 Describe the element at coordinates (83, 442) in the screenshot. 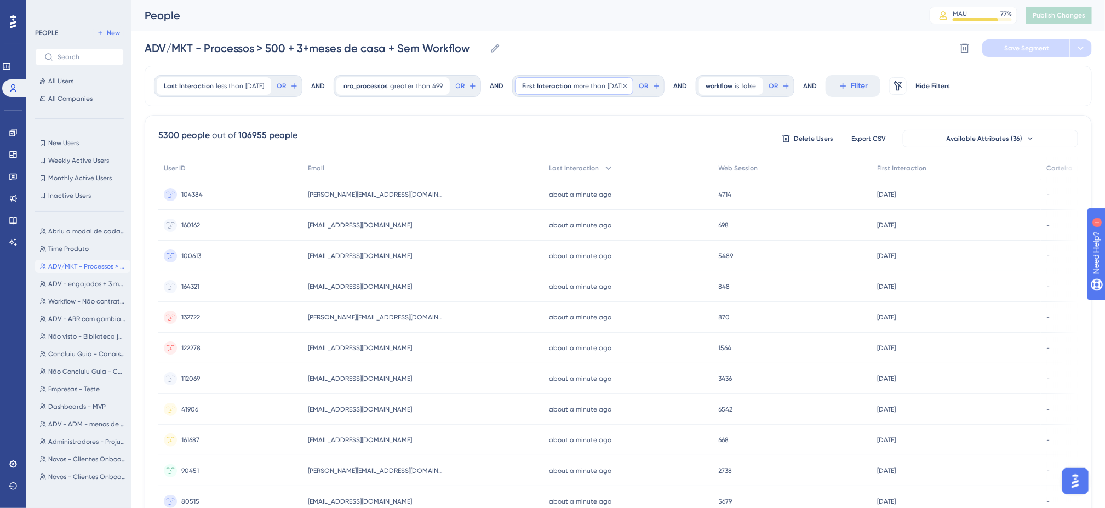

I see `button: Administradores - Projuris ADV` at that location.